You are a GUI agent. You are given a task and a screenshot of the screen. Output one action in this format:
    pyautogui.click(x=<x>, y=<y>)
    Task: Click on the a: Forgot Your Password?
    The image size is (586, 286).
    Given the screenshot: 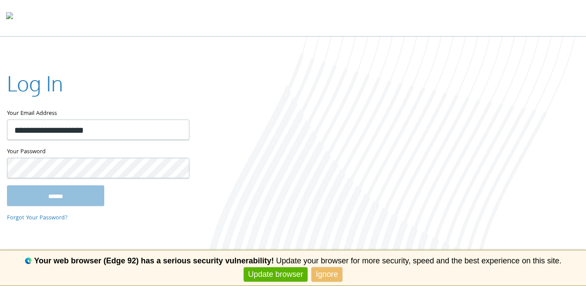 What is the action you would take?
    pyautogui.click(x=37, y=218)
    